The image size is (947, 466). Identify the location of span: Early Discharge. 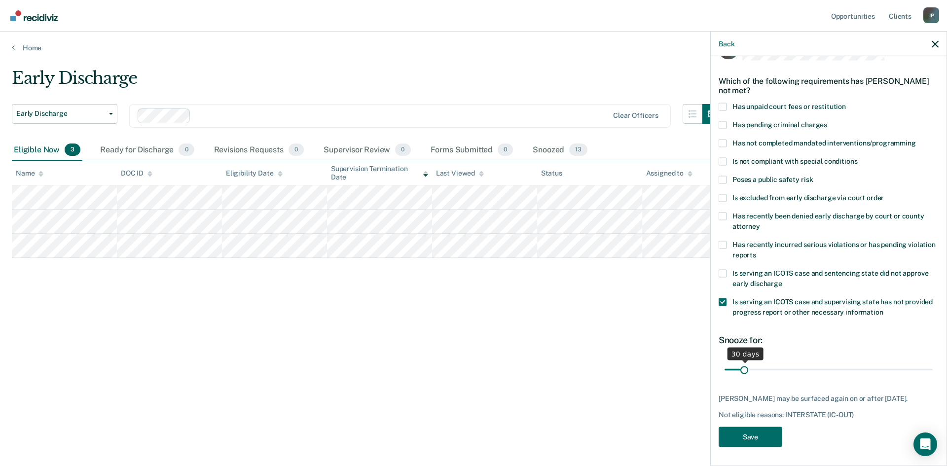
(61, 113).